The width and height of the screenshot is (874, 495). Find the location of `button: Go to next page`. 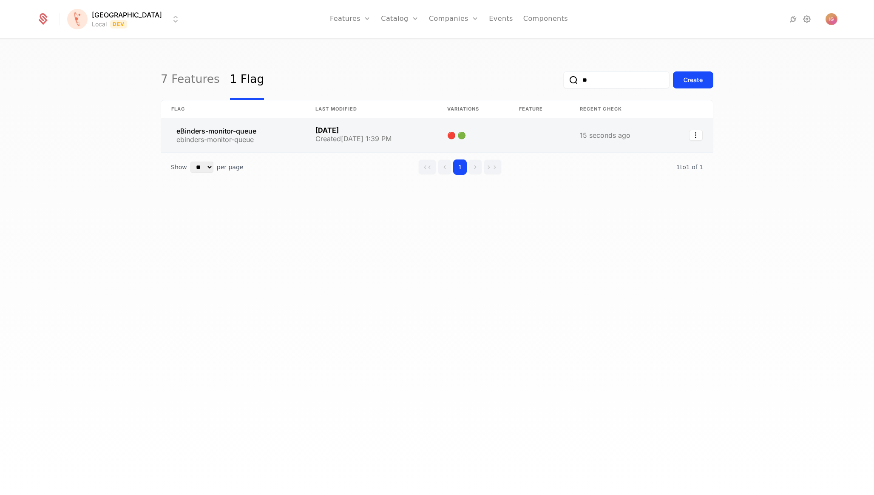

button: Go to next page is located at coordinates (475, 167).